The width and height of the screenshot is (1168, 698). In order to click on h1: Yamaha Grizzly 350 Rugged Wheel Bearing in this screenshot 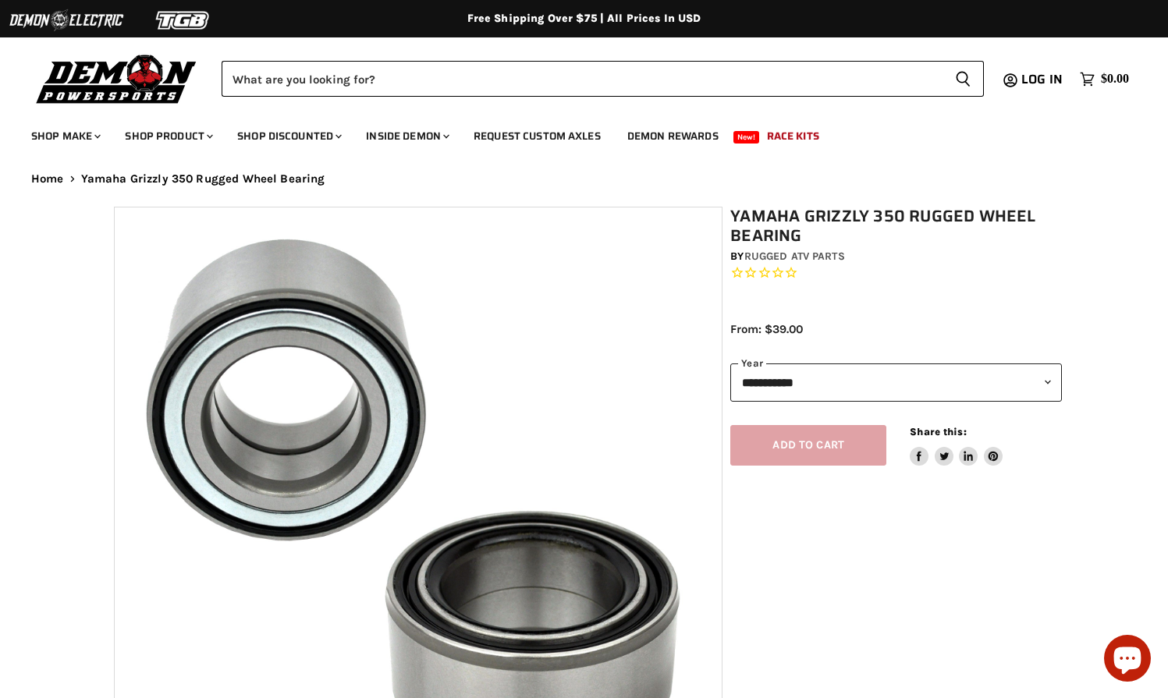, I will do `click(895, 226)`.